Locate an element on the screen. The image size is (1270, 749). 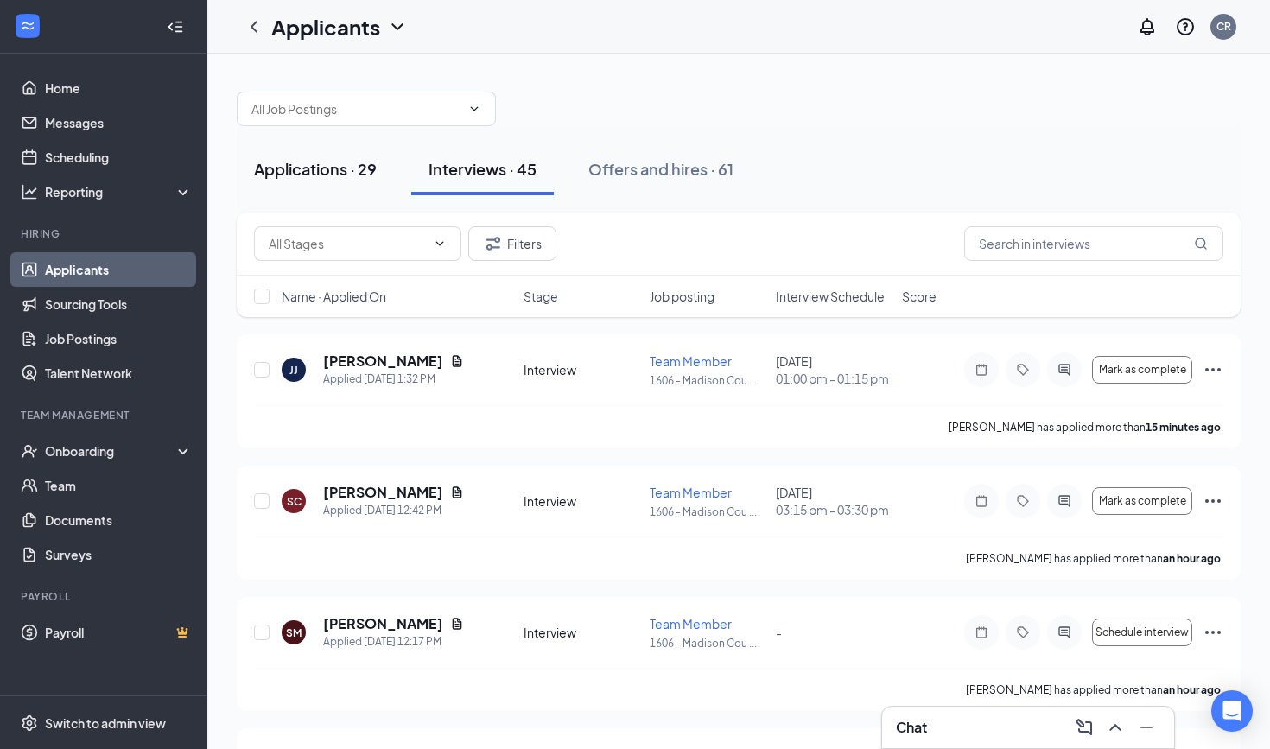
span: 03:15 pm - 03:30 pm is located at coordinates (834, 510).